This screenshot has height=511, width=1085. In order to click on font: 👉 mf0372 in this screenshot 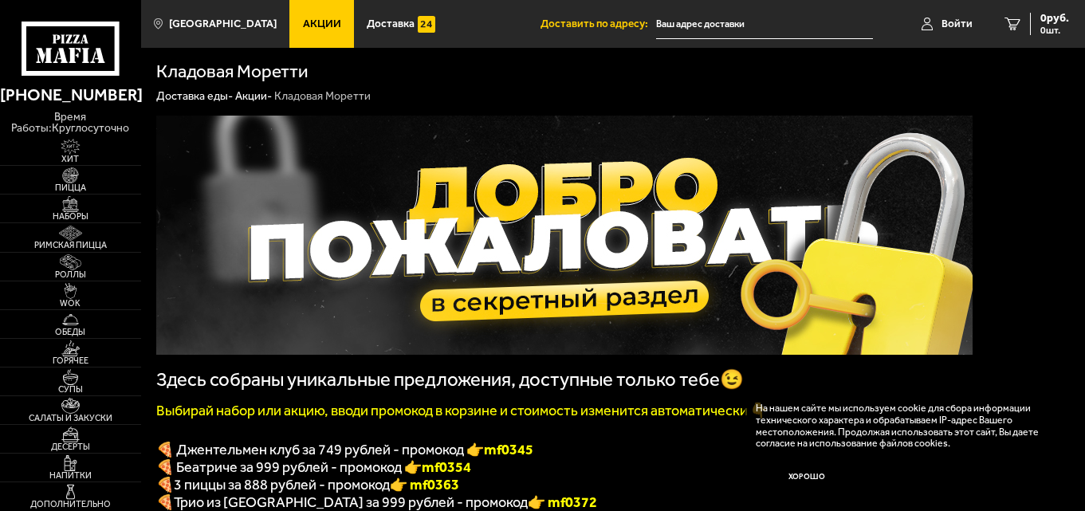, I will do `click(562, 502)`.